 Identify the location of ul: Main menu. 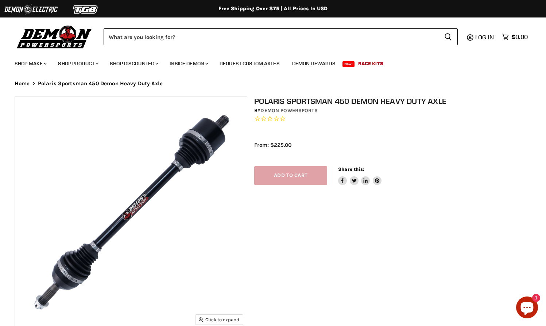
(267, 62).